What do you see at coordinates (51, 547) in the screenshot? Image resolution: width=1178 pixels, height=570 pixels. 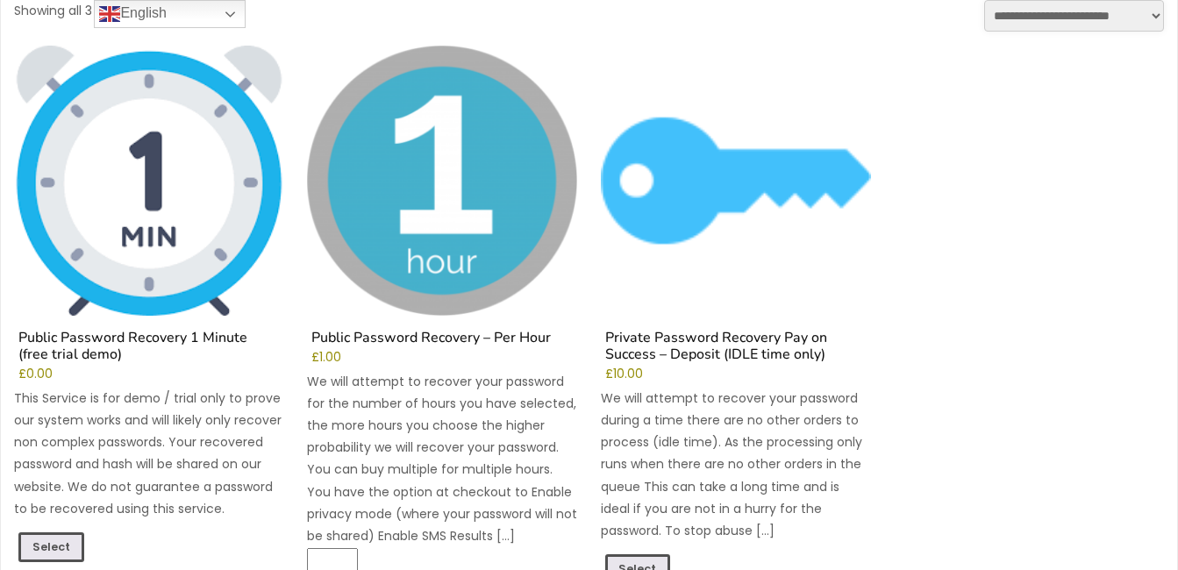 I see `a: Read more about “Public Password Recovery 1 Minute (free trial demo)”` at bounding box center [51, 547].